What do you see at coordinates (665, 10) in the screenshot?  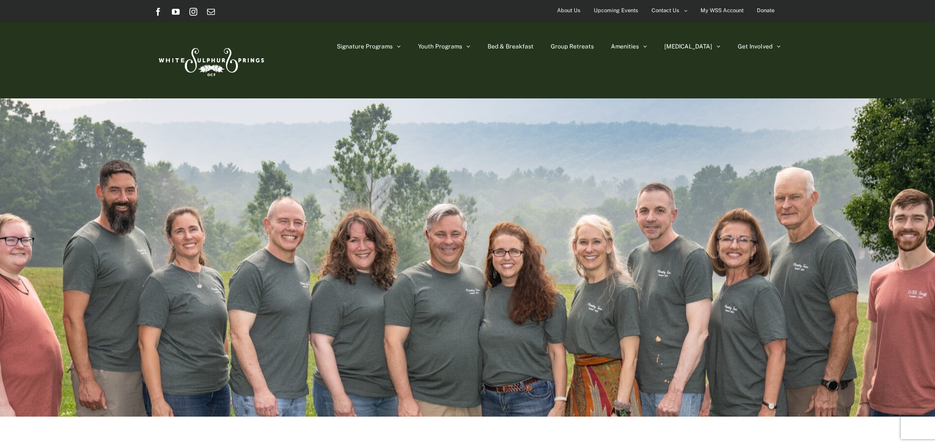 I see `span: Contact Us` at bounding box center [665, 10].